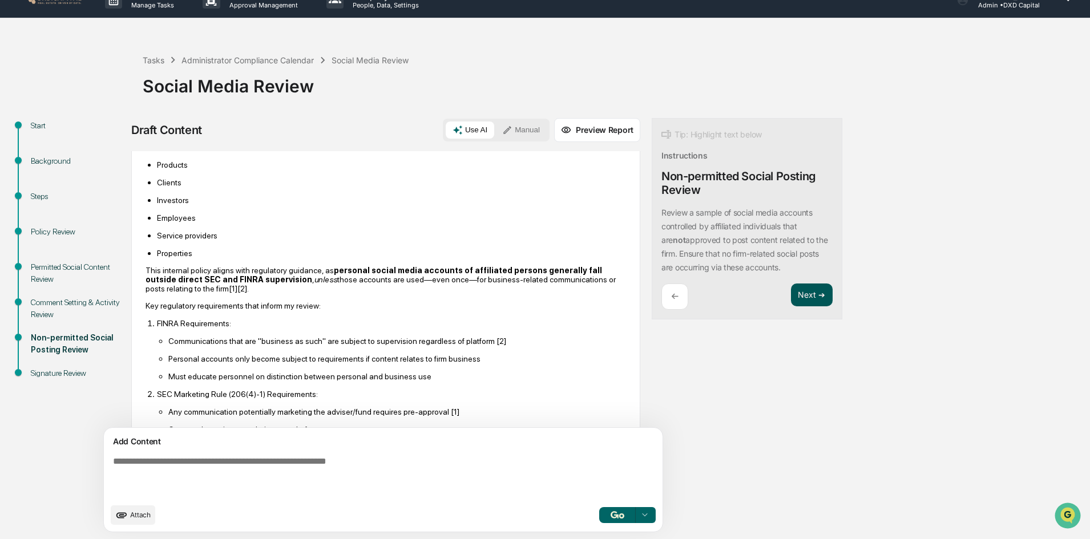  Describe the element at coordinates (42, 150) in the screenshot. I see `a: 🖐️Preclearance` at that location.